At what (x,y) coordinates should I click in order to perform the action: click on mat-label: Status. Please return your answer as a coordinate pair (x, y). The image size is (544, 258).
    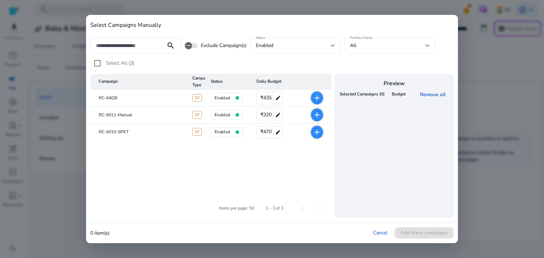
    Looking at the image, I should click on (260, 38).